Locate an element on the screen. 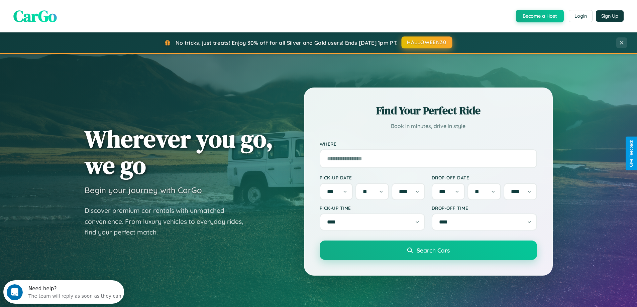 This screenshot has width=637, height=307. label: Pick-up Time is located at coordinates (372, 208).